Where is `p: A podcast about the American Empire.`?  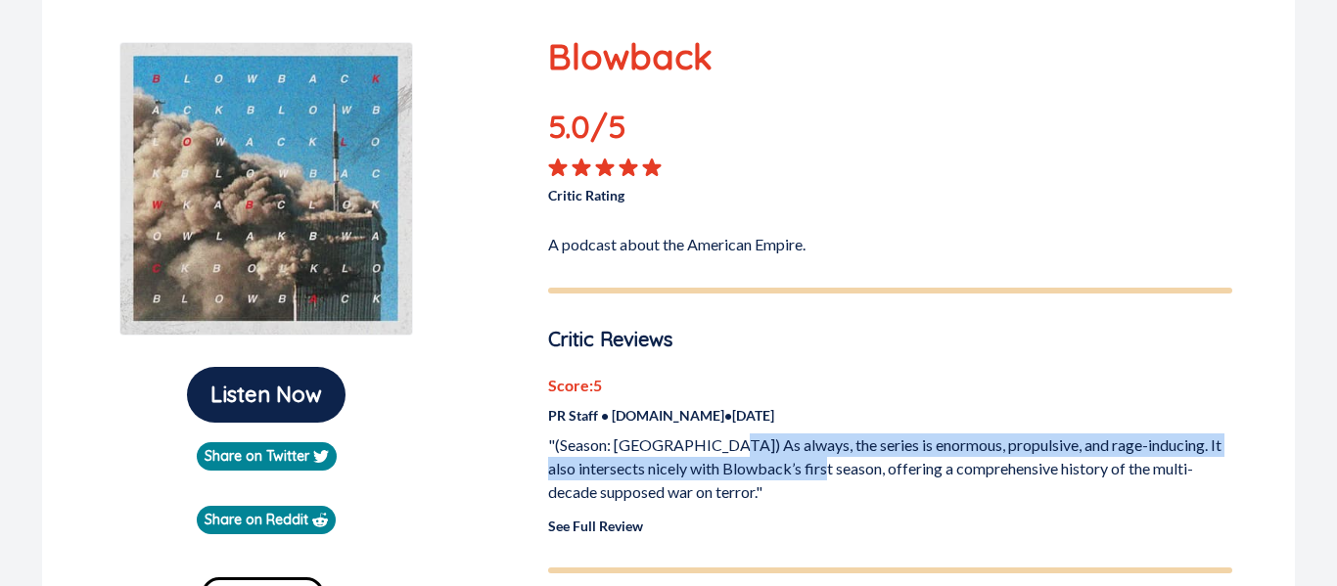 p: A podcast about the American Empire. is located at coordinates (890, 241).